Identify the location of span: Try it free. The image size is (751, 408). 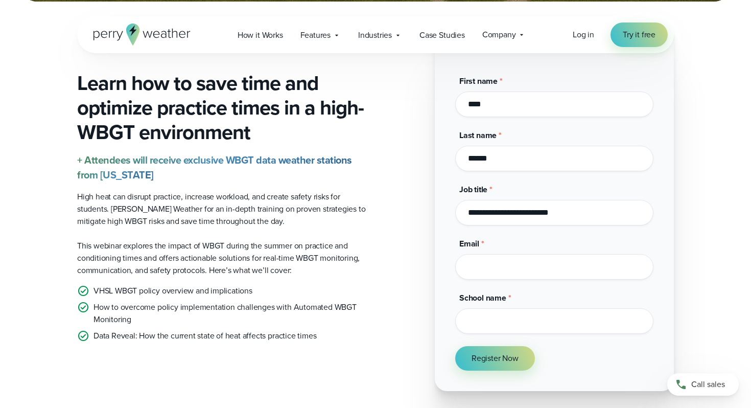
(639, 35).